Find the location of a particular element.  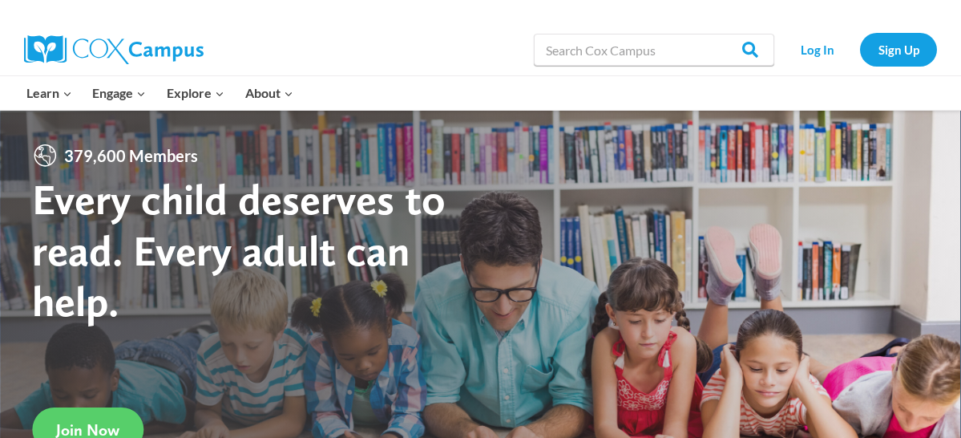

span: Learn is located at coordinates (49, 93).